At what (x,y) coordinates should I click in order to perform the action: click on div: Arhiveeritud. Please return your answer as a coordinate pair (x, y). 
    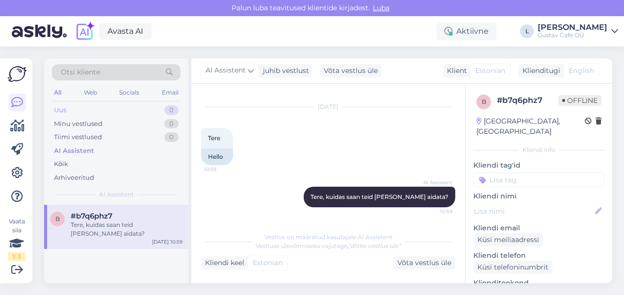
    Looking at the image, I should click on (74, 178).